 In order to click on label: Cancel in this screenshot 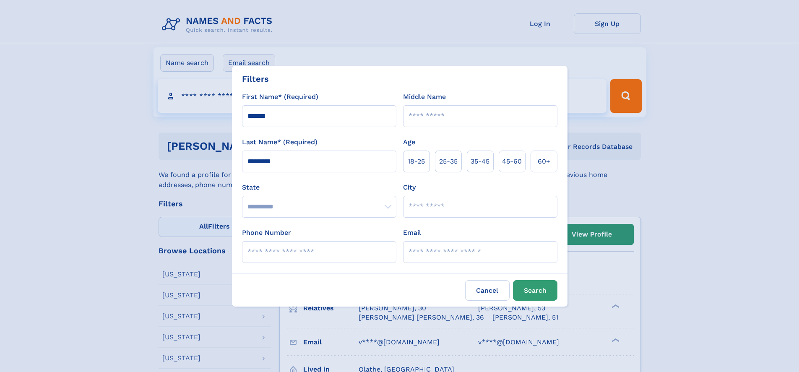, I will do `click(487, 290)`.